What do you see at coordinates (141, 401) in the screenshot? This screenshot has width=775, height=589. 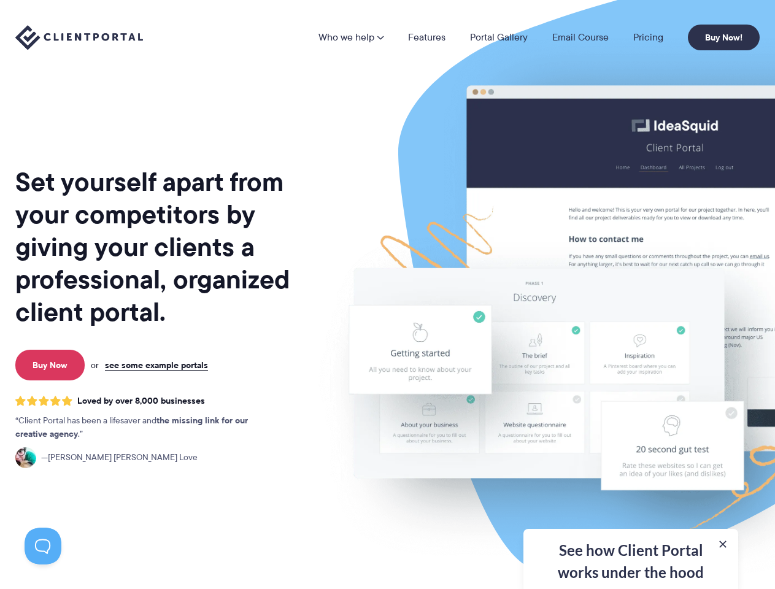 I see `span: Loved by over 8,000 businesses` at bounding box center [141, 401].